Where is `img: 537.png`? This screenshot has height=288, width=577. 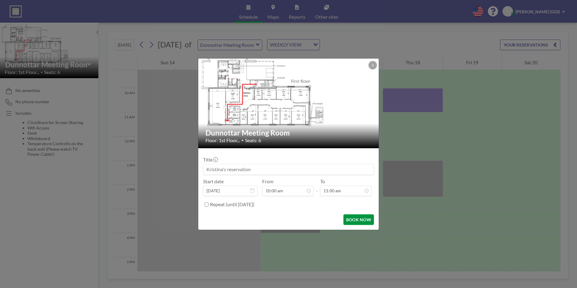
img: 537.png is located at coordinates (289, 103).